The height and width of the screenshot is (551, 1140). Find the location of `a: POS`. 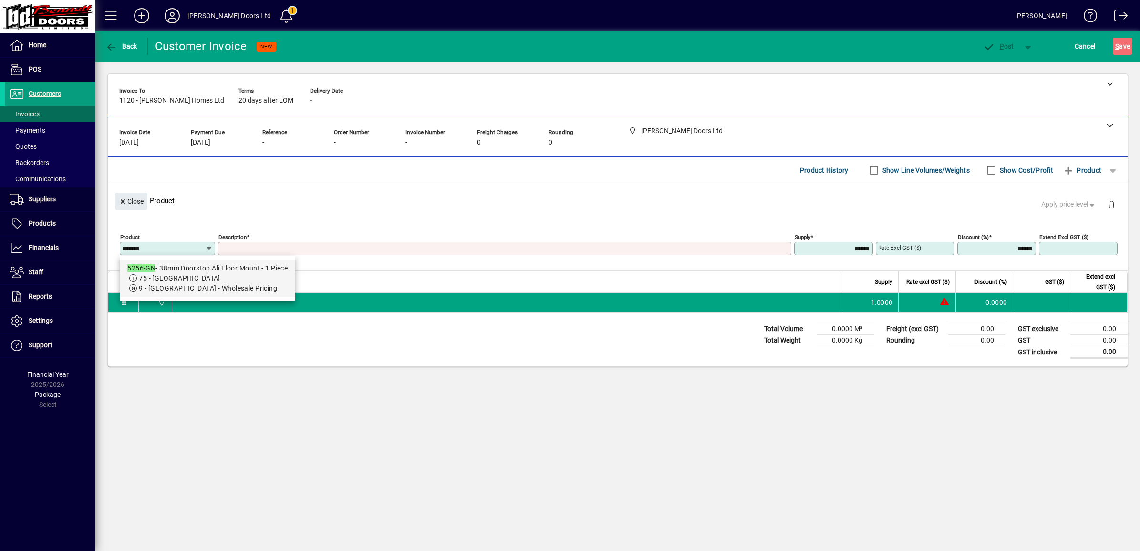

a: POS is located at coordinates (50, 70).